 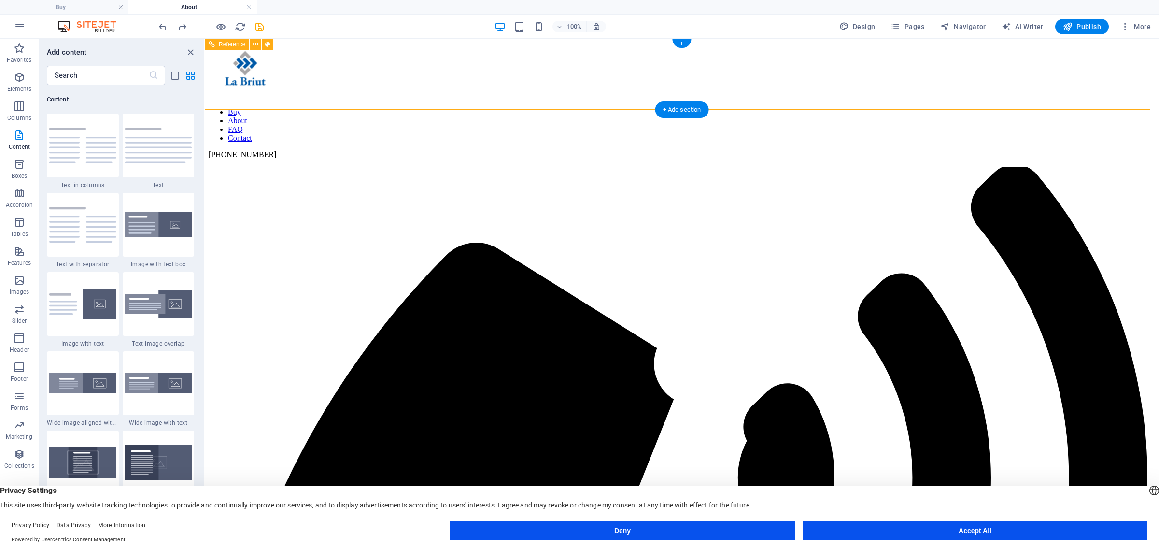 What do you see at coordinates (190, 52) in the screenshot?
I see `button: close panel` at bounding box center [190, 52].